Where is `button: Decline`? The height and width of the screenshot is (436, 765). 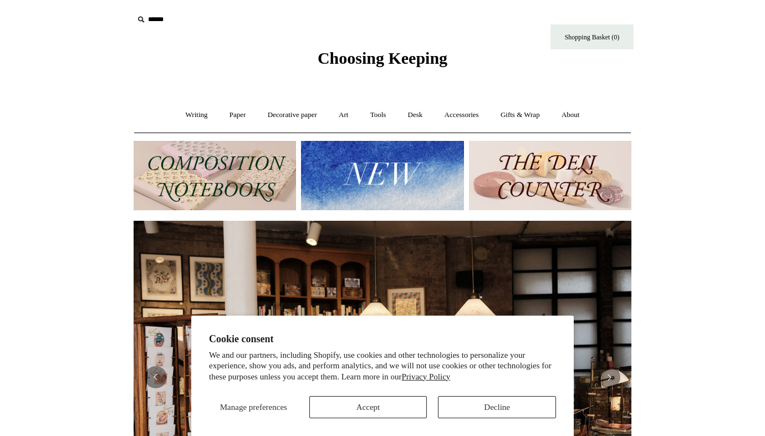 button: Decline is located at coordinates (497, 407).